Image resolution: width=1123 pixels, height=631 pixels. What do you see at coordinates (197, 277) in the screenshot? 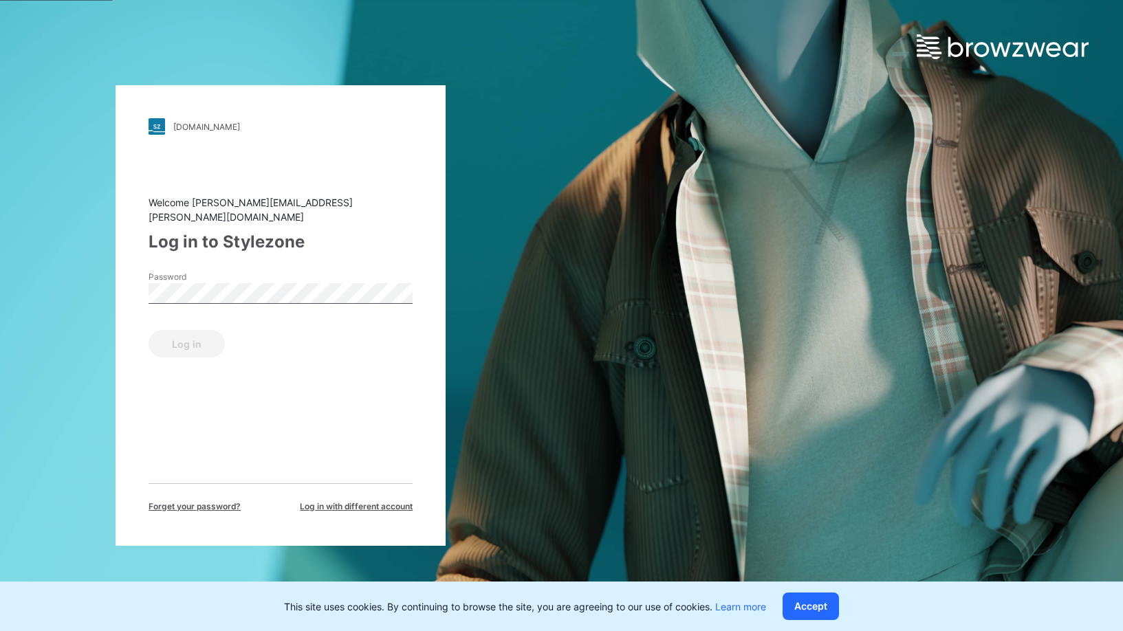
I see `label: Password` at bounding box center [197, 277].